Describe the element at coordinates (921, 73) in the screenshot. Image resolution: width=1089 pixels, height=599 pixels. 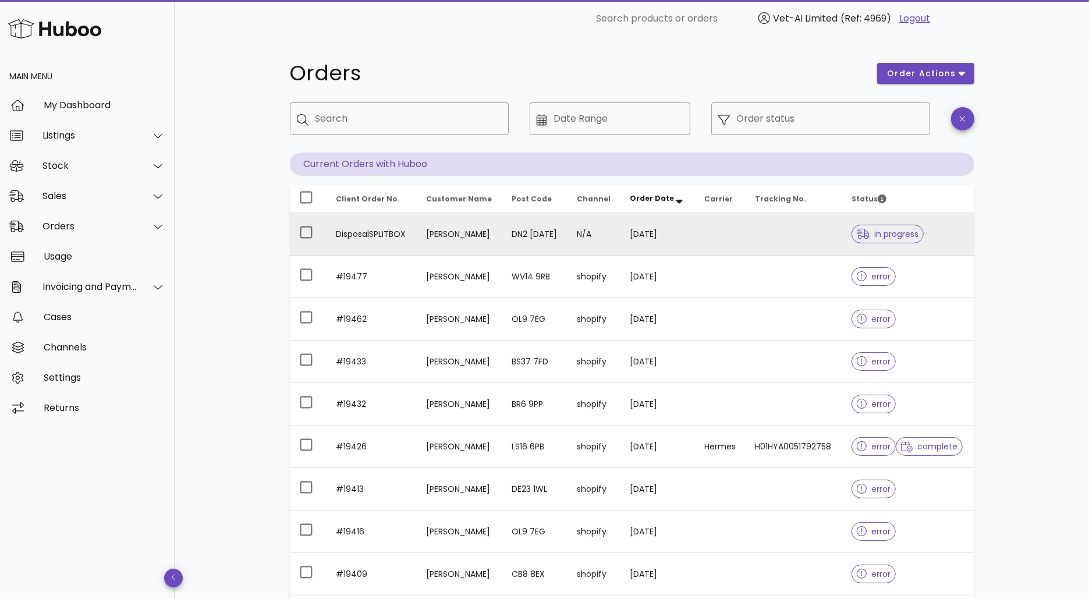
I see `span: order actions` at that location.